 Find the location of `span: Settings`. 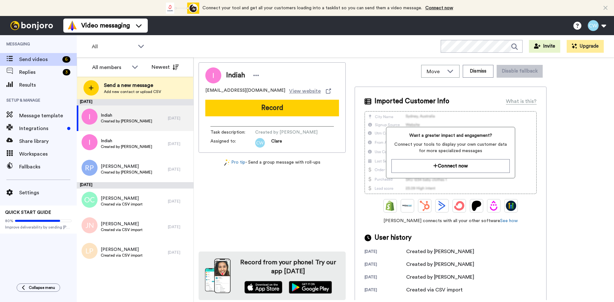

span: Settings is located at coordinates (48, 193).